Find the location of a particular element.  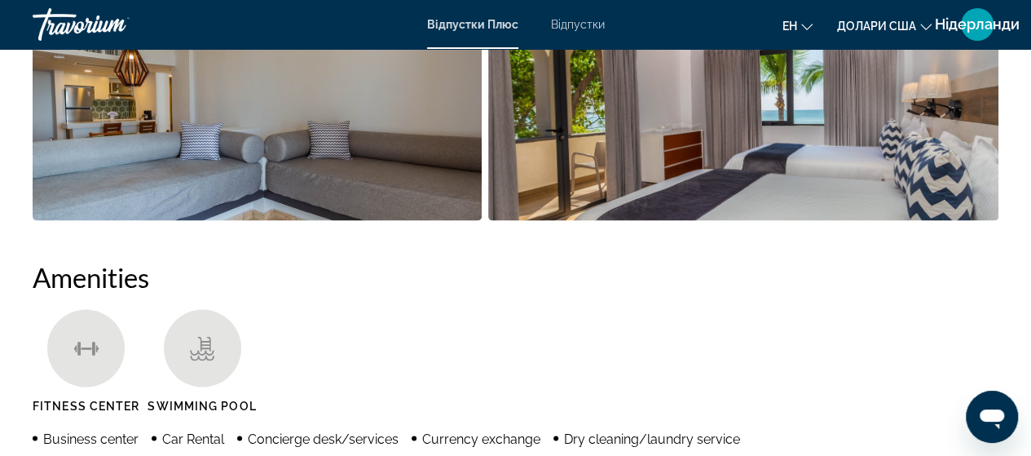

font: ен is located at coordinates (790, 26).